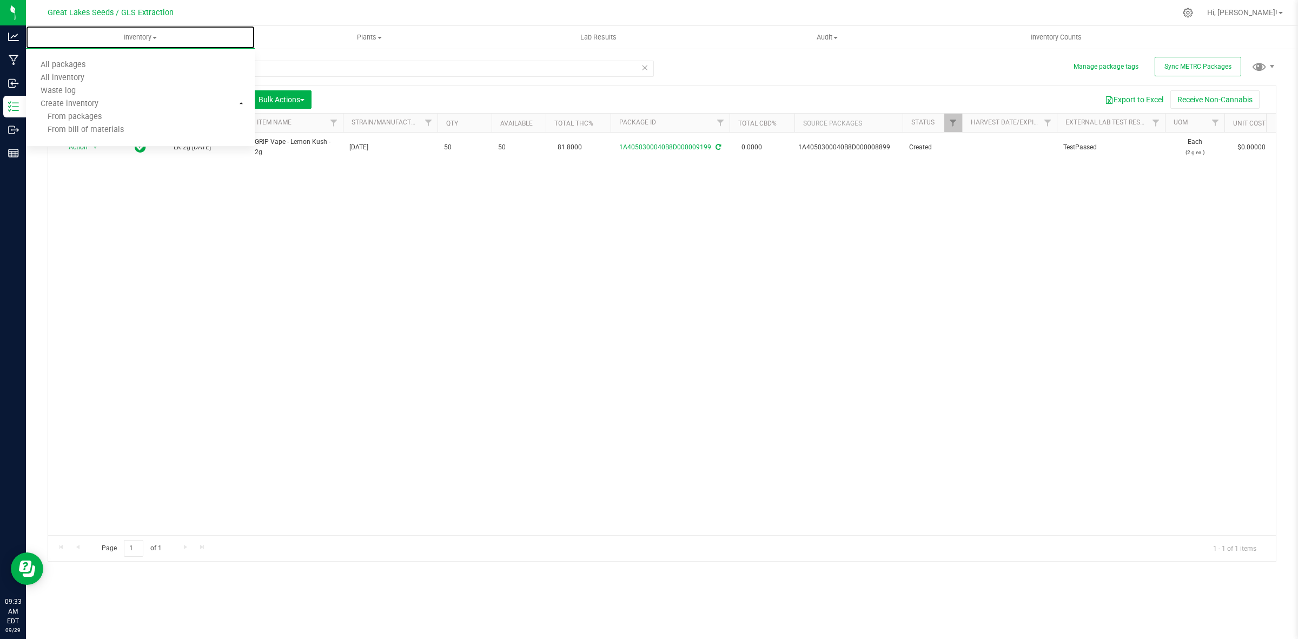 This screenshot has width=1298, height=639. I want to click on span: Inventory Counts, so click(1056, 37).